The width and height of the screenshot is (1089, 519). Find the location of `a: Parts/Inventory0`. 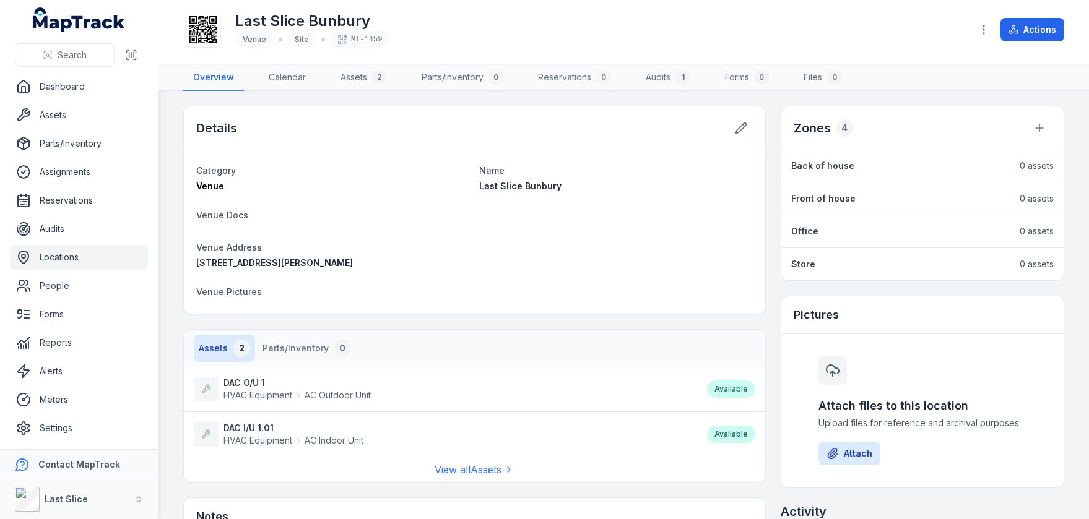

a: Parts/Inventory0 is located at coordinates (462, 78).